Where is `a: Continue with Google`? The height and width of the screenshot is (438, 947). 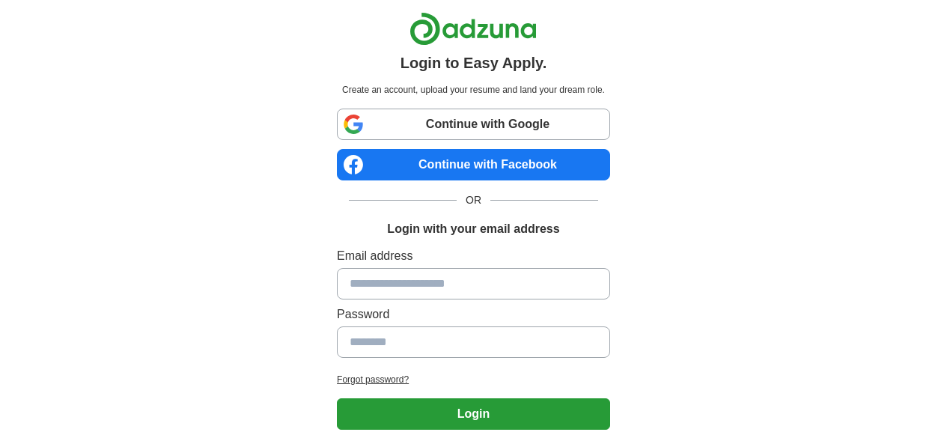
a: Continue with Google is located at coordinates (473, 124).